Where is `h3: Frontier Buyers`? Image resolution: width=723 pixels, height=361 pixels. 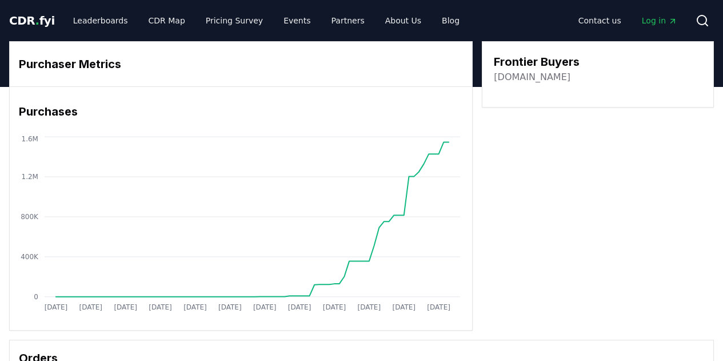
h3: Frontier Buyers is located at coordinates (537, 62).